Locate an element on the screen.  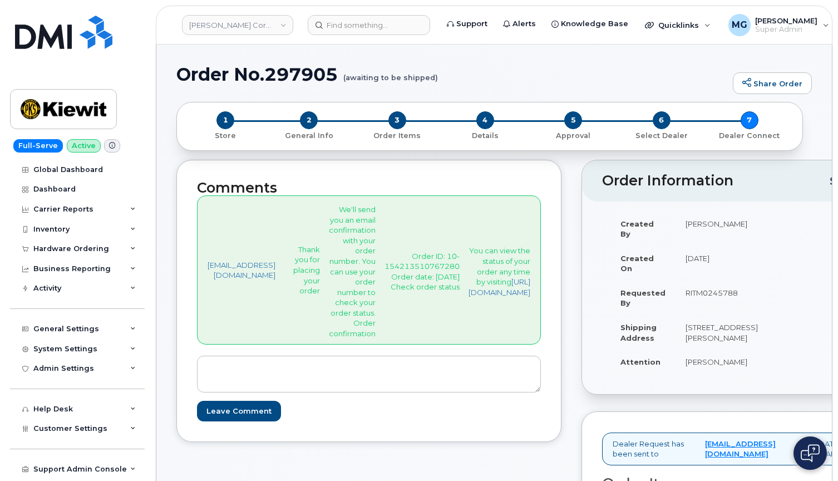
strong: Shipping Address is located at coordinates (638, 332).